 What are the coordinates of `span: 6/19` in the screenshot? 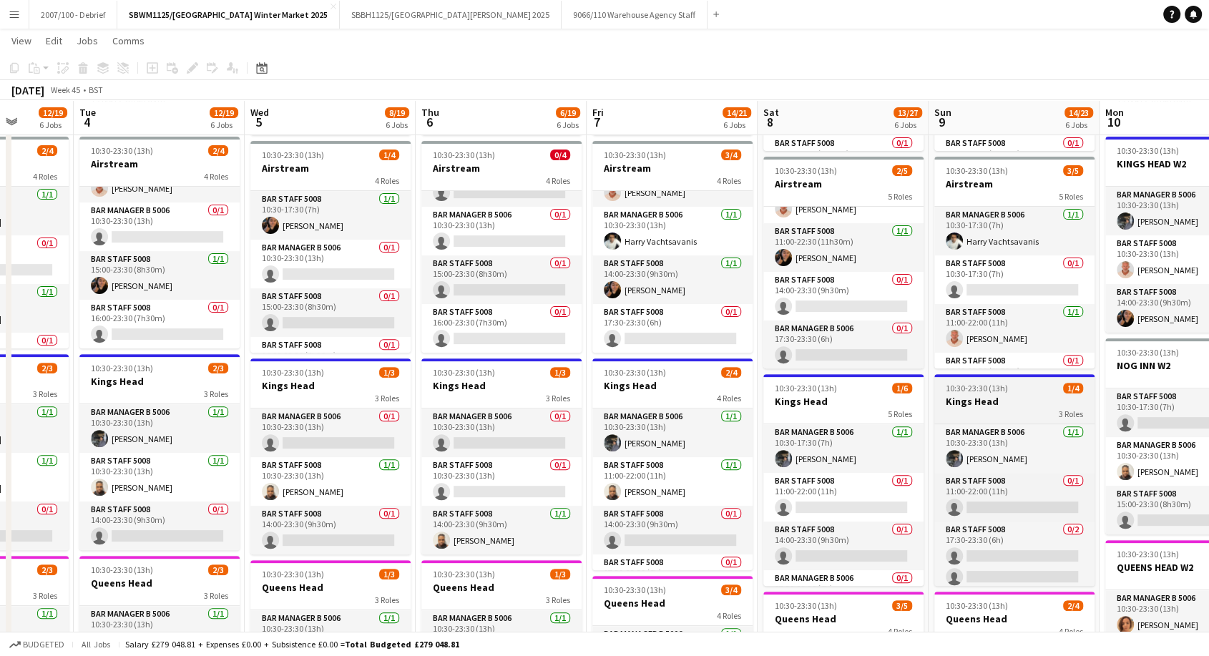 It's located at (568, 112).